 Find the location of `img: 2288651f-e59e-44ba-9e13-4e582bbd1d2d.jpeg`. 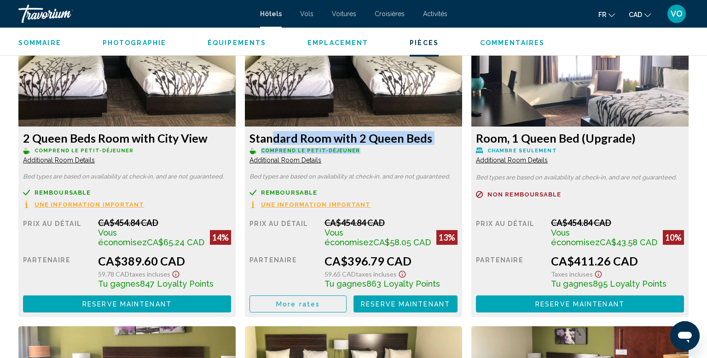

img: 2288651f-e59e-44ba-9e13-4e582bbd1d2d.jpeg is located at coordinates (580, 69).